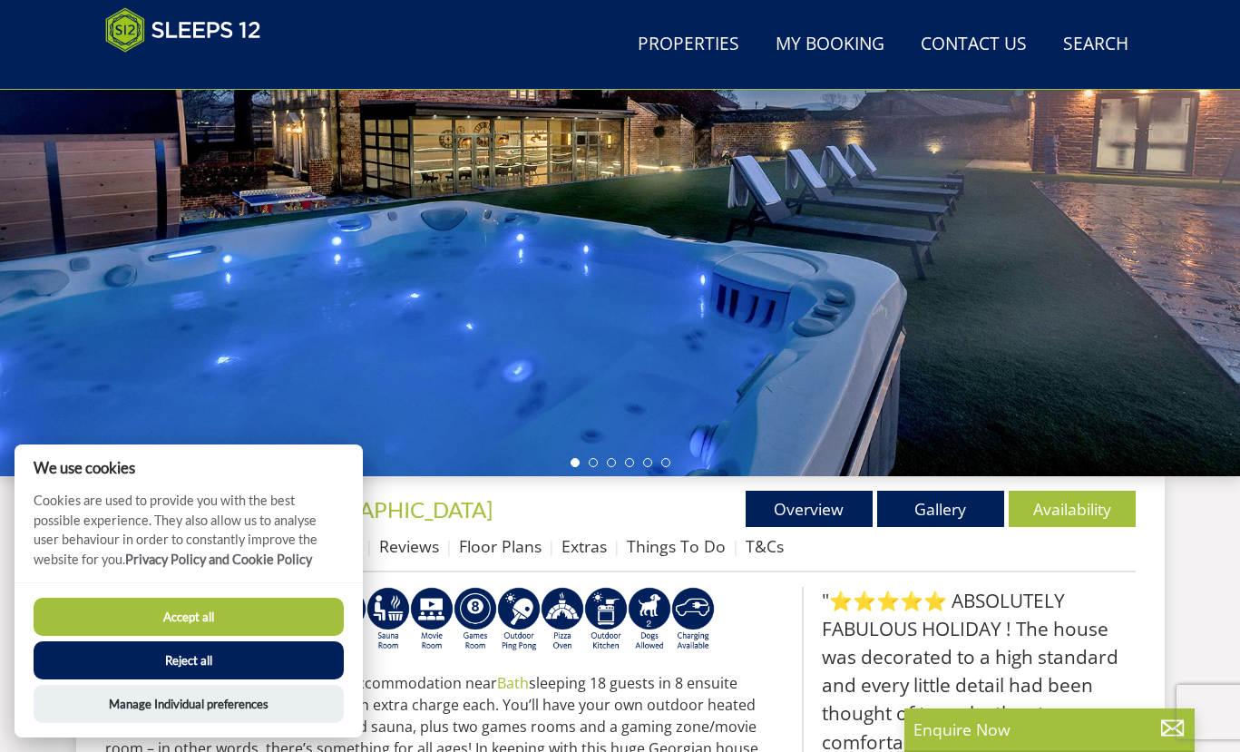  What do you see at coordinates (183, 30) in the screenshot?
I see `img: Sleeps 12` at bounding box center [183, 30].